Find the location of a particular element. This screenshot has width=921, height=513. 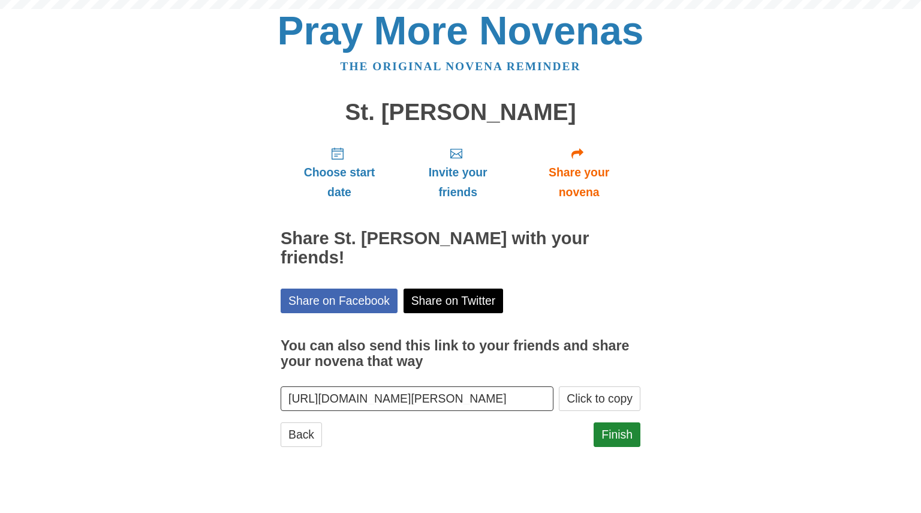

a: Share your novena is located at coordinates (579, 172).